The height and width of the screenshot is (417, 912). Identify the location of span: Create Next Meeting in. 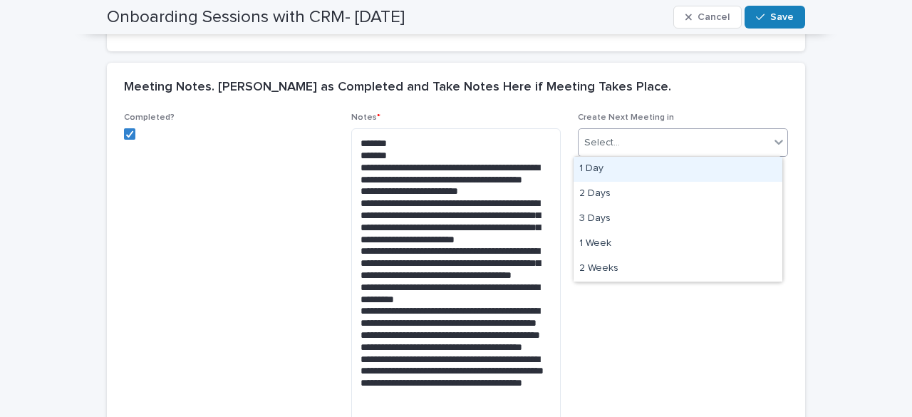
(625, 118).